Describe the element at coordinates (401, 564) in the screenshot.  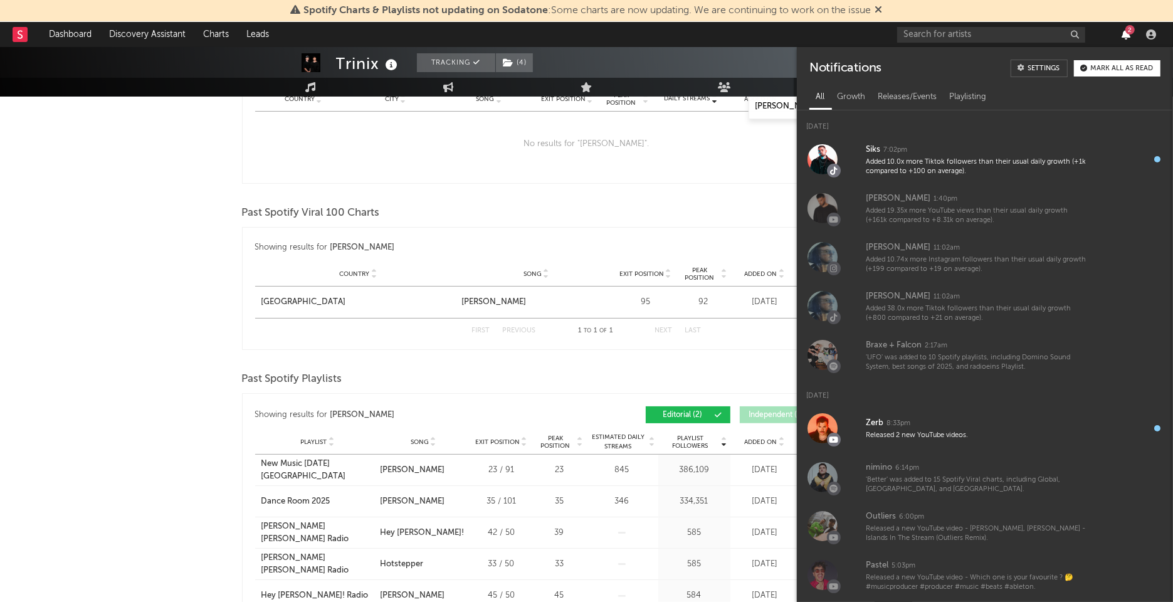
I see `div: Hotstepper` at that location.